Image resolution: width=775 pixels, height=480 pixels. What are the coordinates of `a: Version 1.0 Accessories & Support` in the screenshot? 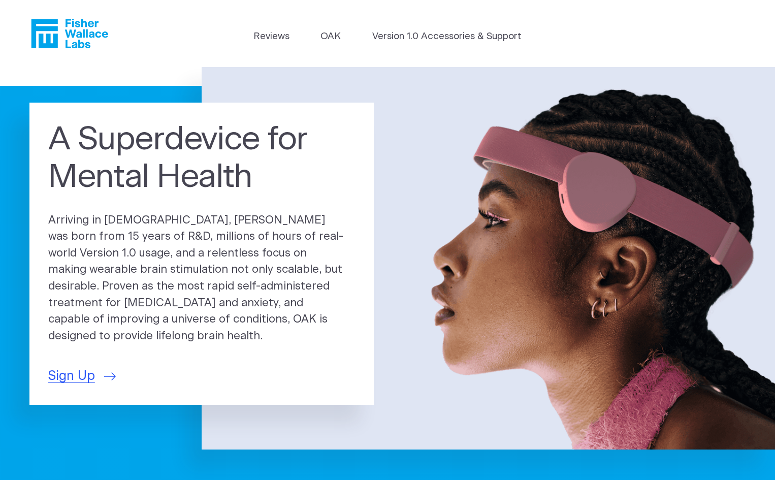 It's located at (447, 37).